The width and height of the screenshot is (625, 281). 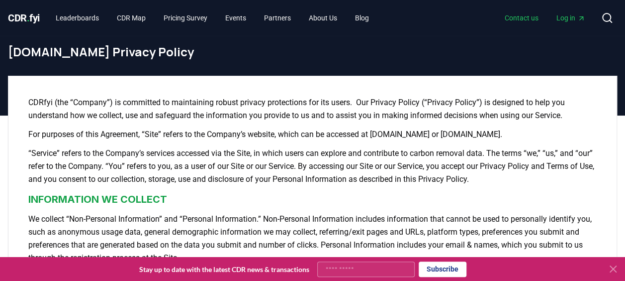 I want to click on a: Leaderboards, so click(x=77, y=18).